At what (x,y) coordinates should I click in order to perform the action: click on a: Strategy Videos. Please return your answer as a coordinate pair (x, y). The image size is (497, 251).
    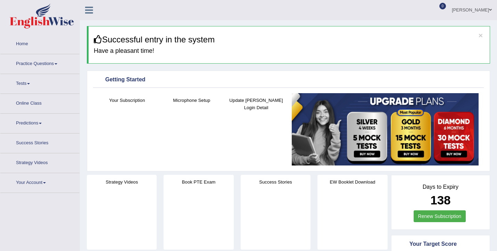
    Looking at the image, I should click on (40, 162).